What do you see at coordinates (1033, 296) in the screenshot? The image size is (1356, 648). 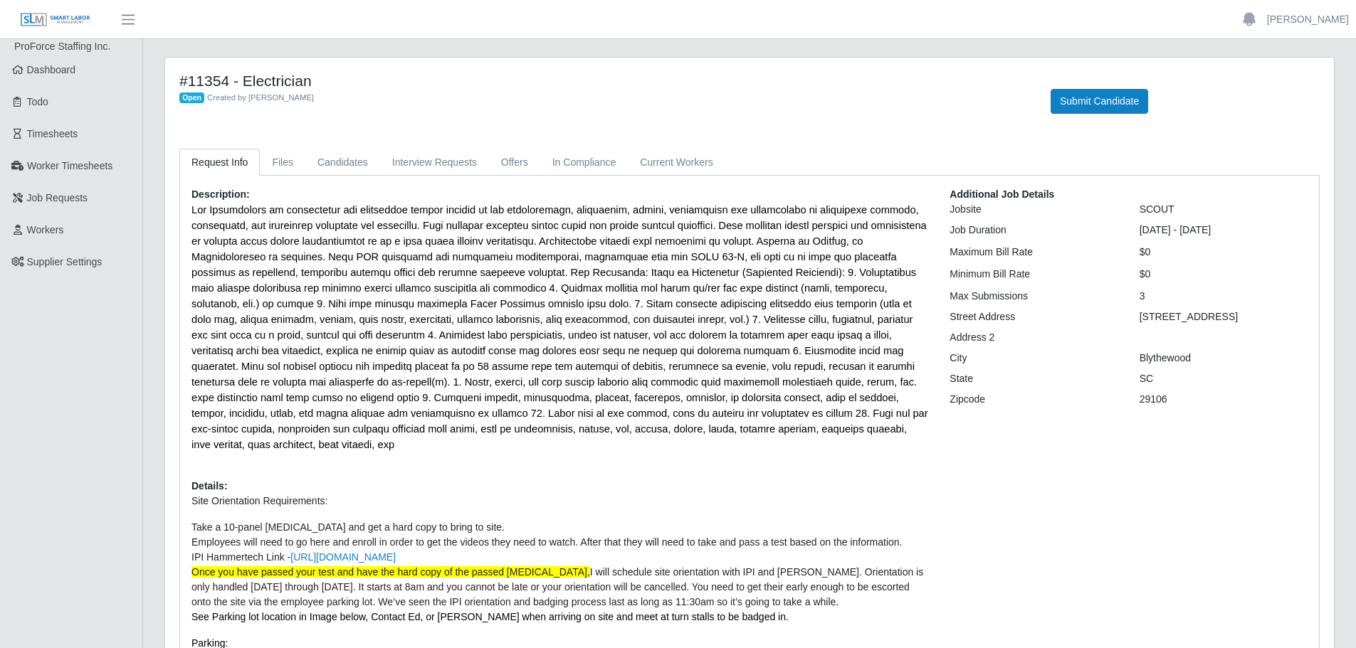 I see `div: Max Submissions` at bounding box center [1033, 296].